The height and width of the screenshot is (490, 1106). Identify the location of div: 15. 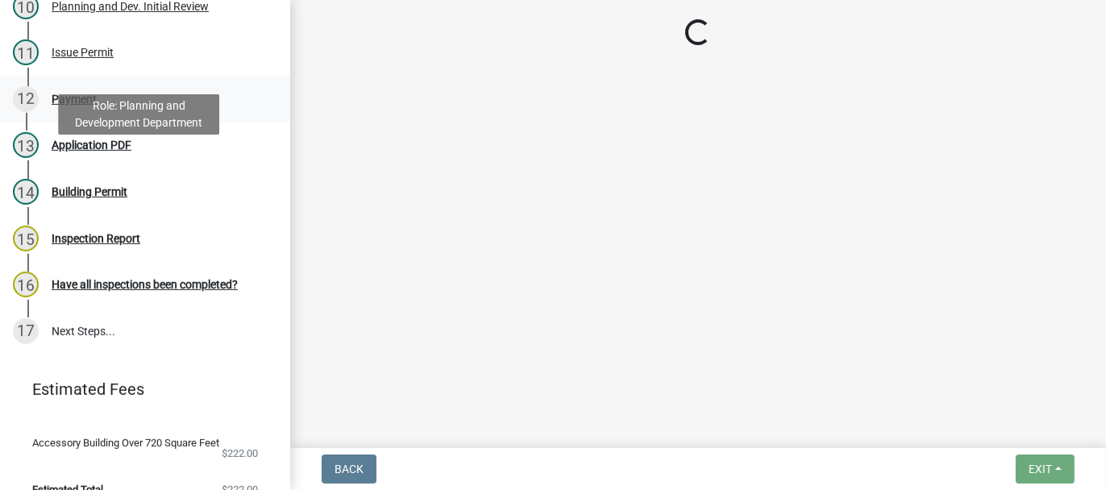
(26, 239).